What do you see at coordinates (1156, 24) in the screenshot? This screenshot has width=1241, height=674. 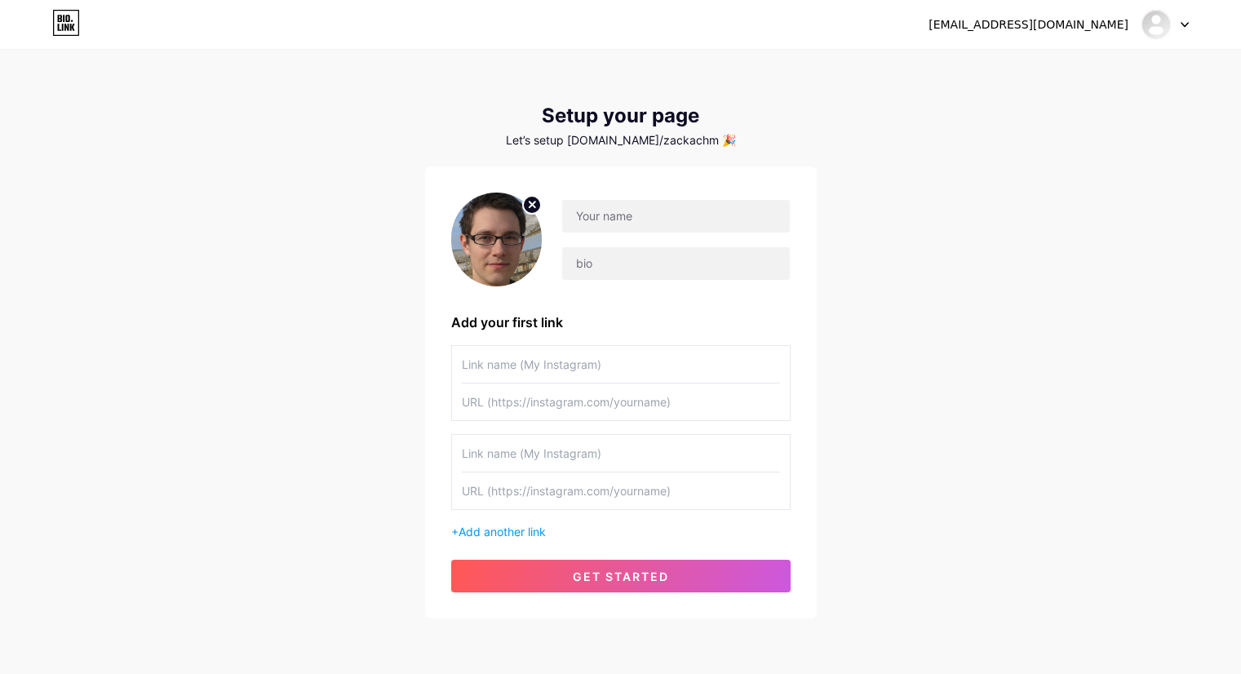 I see `img: Zack Achman` at bounding box center [1156, 24].